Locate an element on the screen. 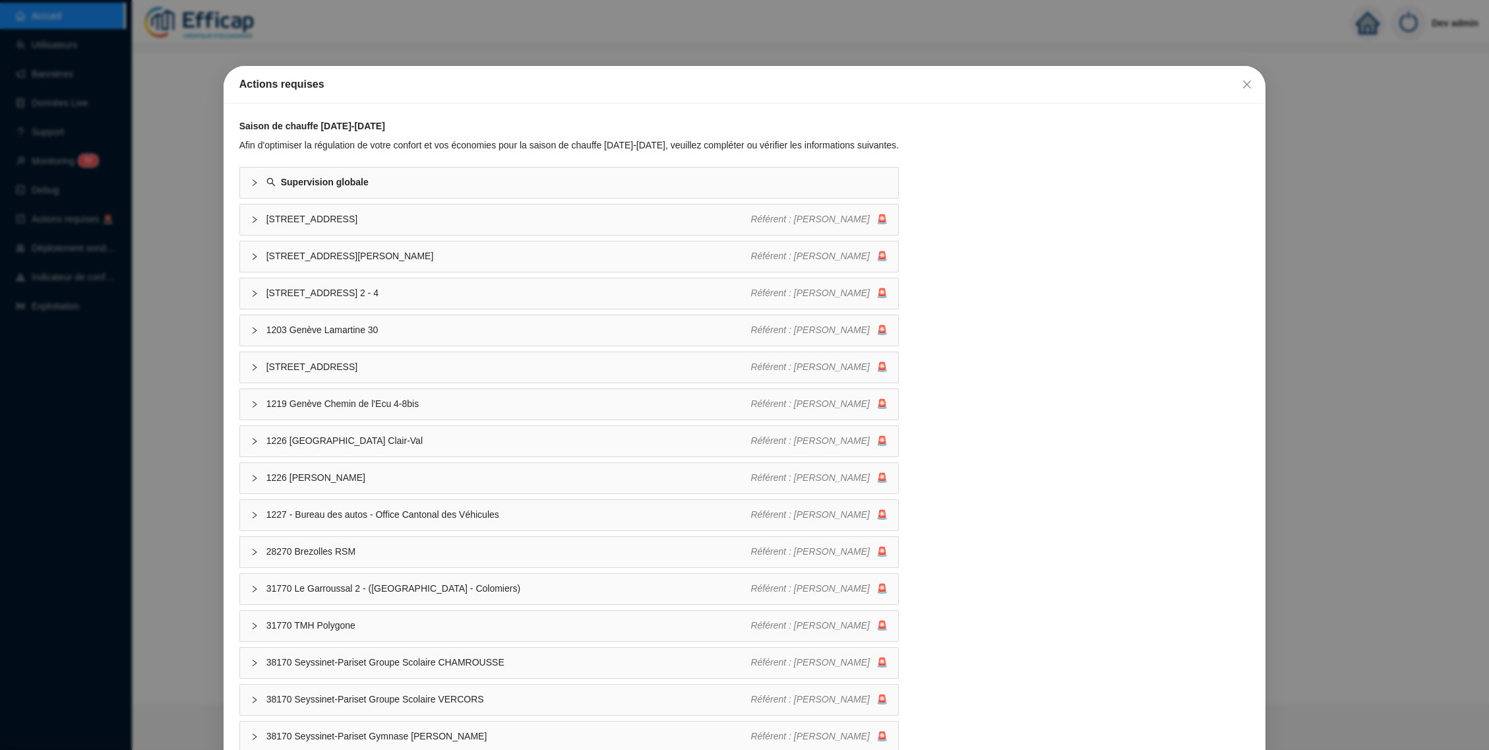 This screenshot has height=750, width=1489. span: 38170 Seyssinet-Pariset Groupe Scolaire VERCORS is located at coordinates (508, 699).